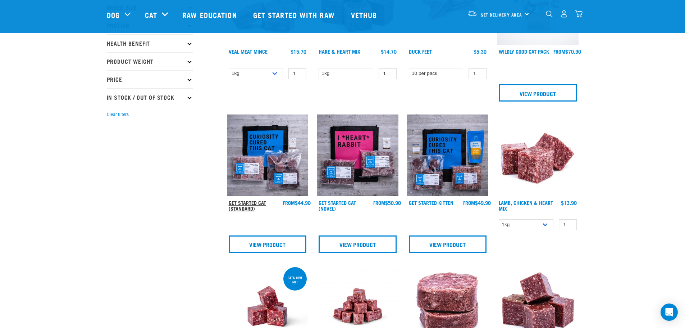  Describe the element at coordinates (297, 202) in the screenshot. I see `div: $44.90` at that location.